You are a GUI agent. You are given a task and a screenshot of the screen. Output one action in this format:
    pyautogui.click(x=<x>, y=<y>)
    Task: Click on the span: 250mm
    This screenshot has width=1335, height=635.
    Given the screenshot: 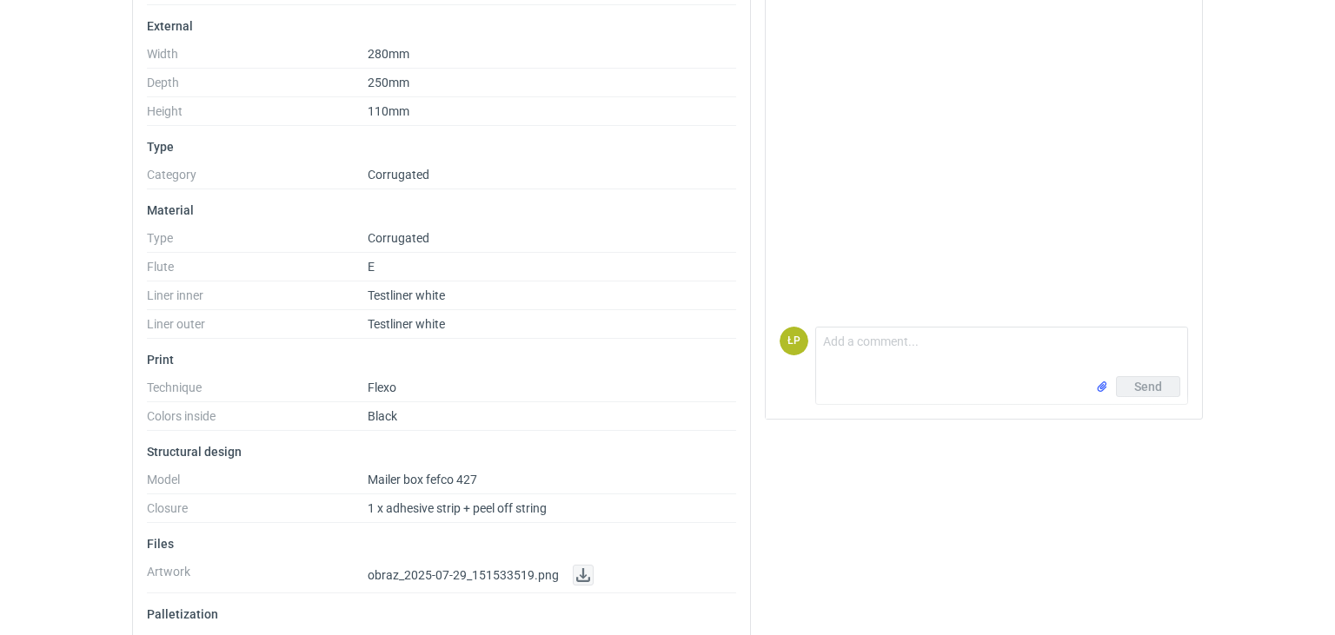 What is the action you would take?
    pyautogui.click(x=389, y=83)
    